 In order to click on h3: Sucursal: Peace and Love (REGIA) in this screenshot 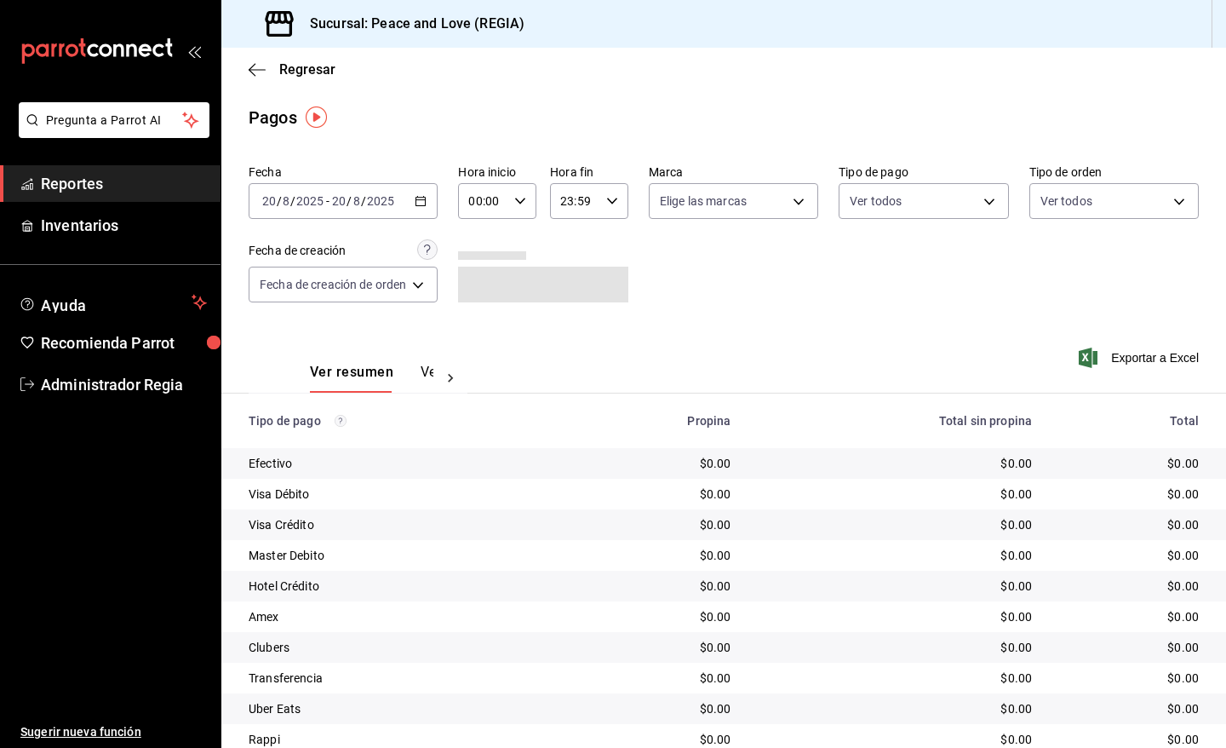, I will do `click(410, 24)`.